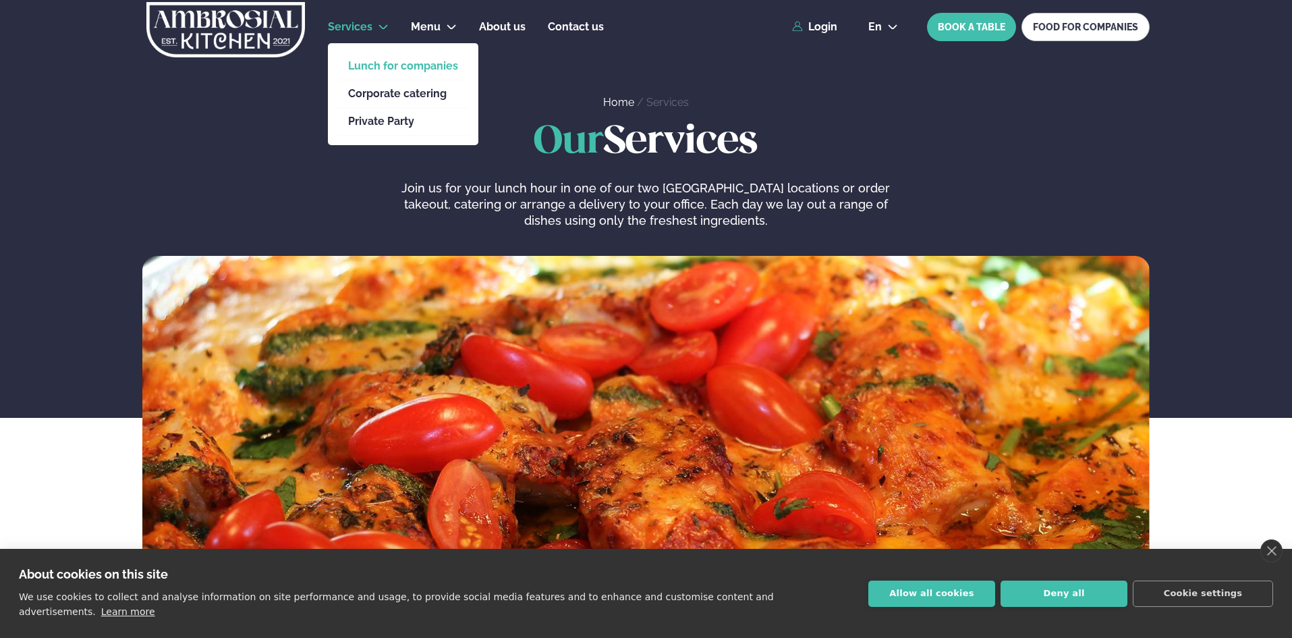 This screenshot has width=1292, height=638. I want to click on button: BOOK A TABLE, so click(972, 27).